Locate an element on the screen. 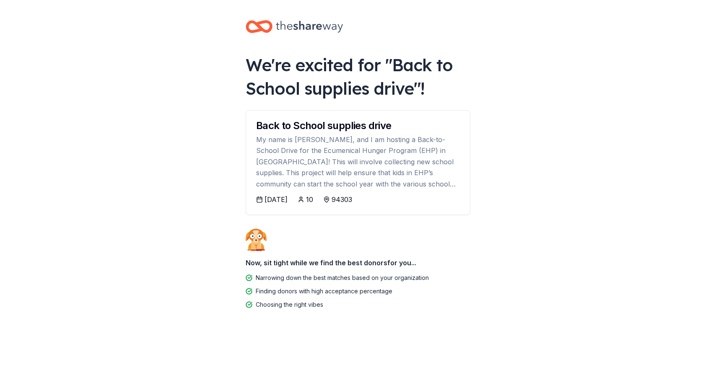  div: Choosing the right vibes is located at coordinates (289, 305).